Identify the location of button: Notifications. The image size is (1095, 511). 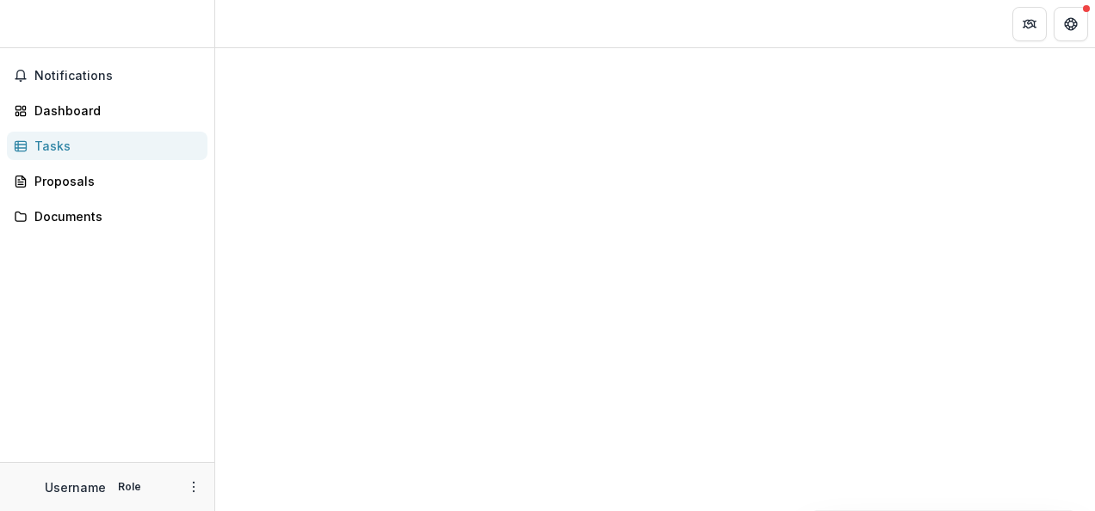
(107, 76).